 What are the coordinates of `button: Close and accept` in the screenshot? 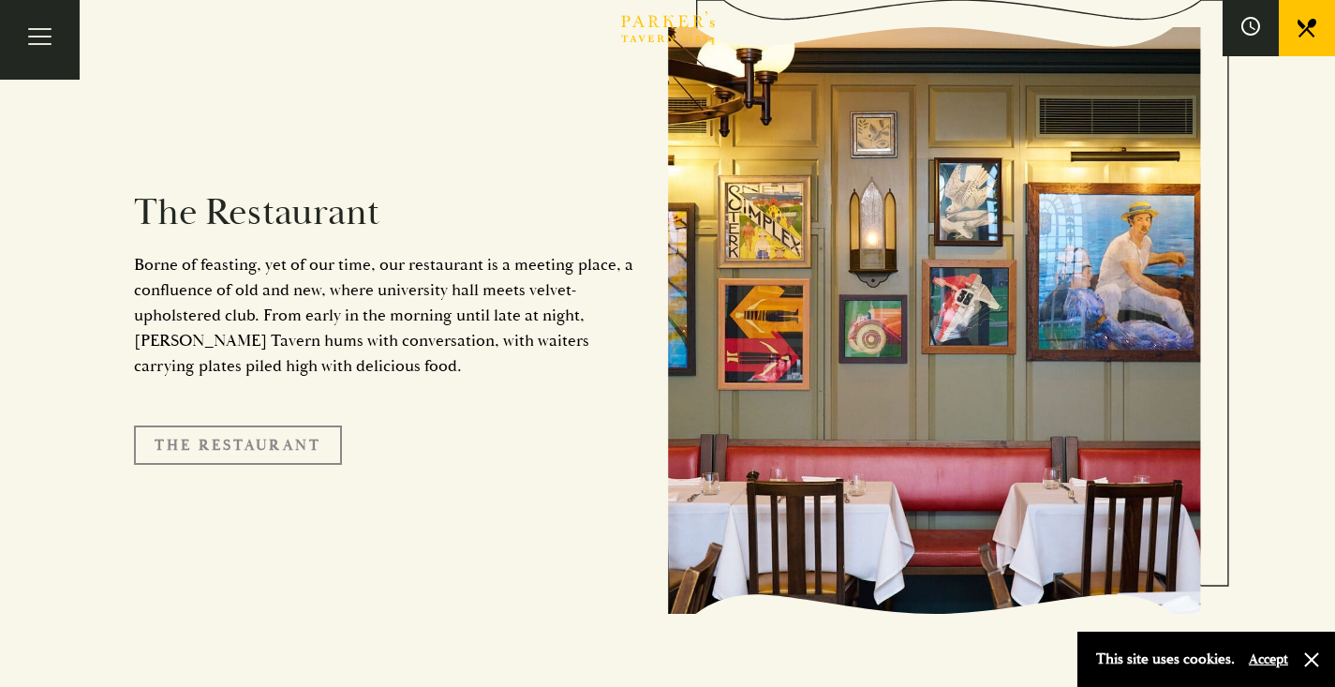 It's located at (1311, 659).